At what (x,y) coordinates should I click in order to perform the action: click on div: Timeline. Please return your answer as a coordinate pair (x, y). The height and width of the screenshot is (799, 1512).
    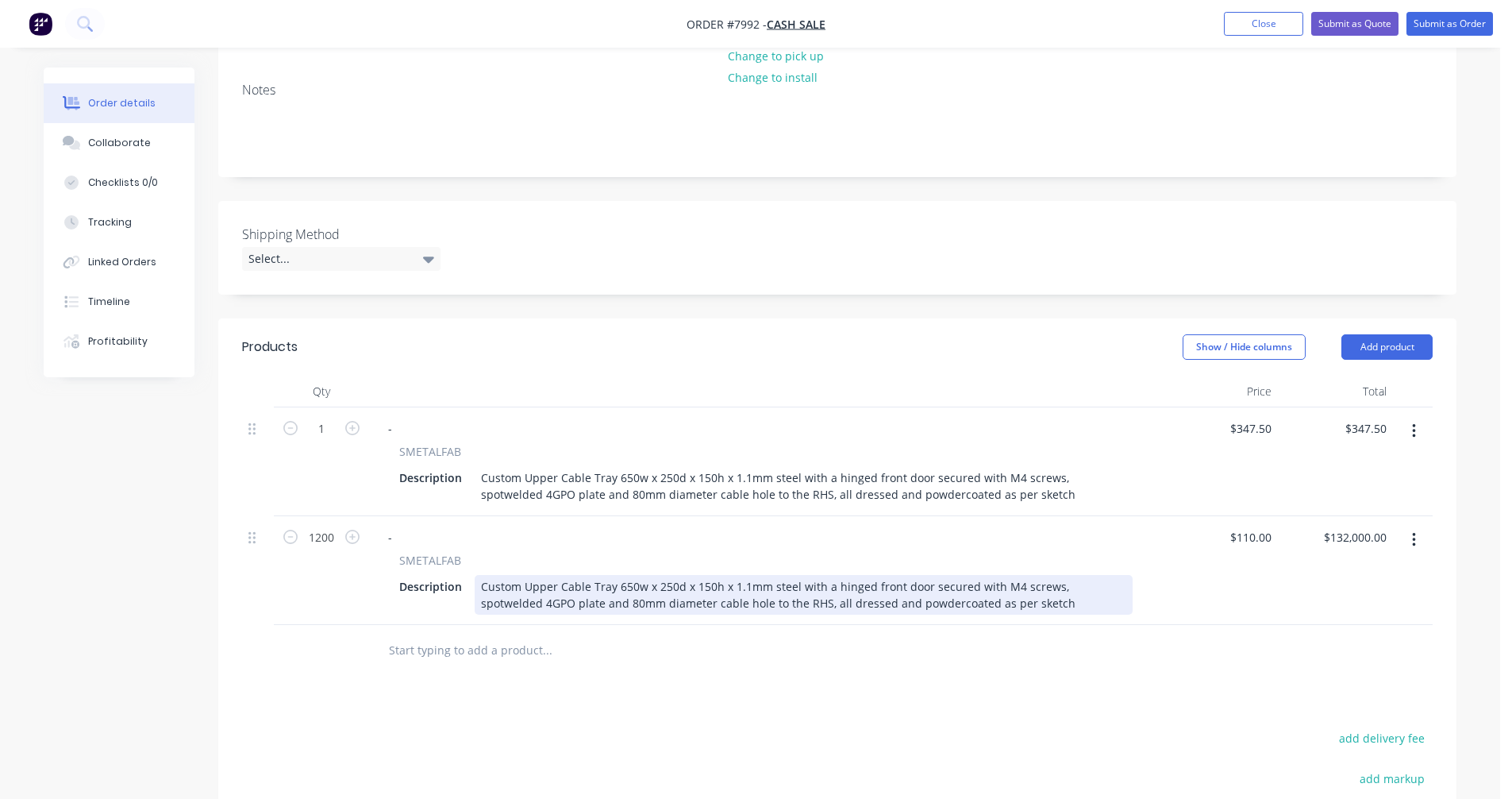
    Looking at the image, I should click on (109, 302).